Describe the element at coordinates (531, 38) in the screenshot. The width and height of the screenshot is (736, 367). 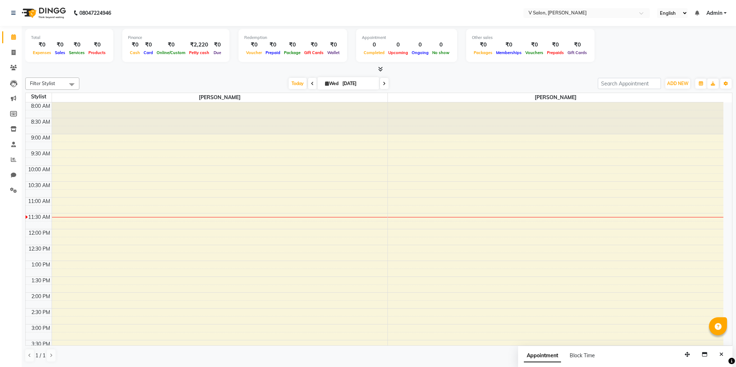
I see `div: Other sales` at that location.